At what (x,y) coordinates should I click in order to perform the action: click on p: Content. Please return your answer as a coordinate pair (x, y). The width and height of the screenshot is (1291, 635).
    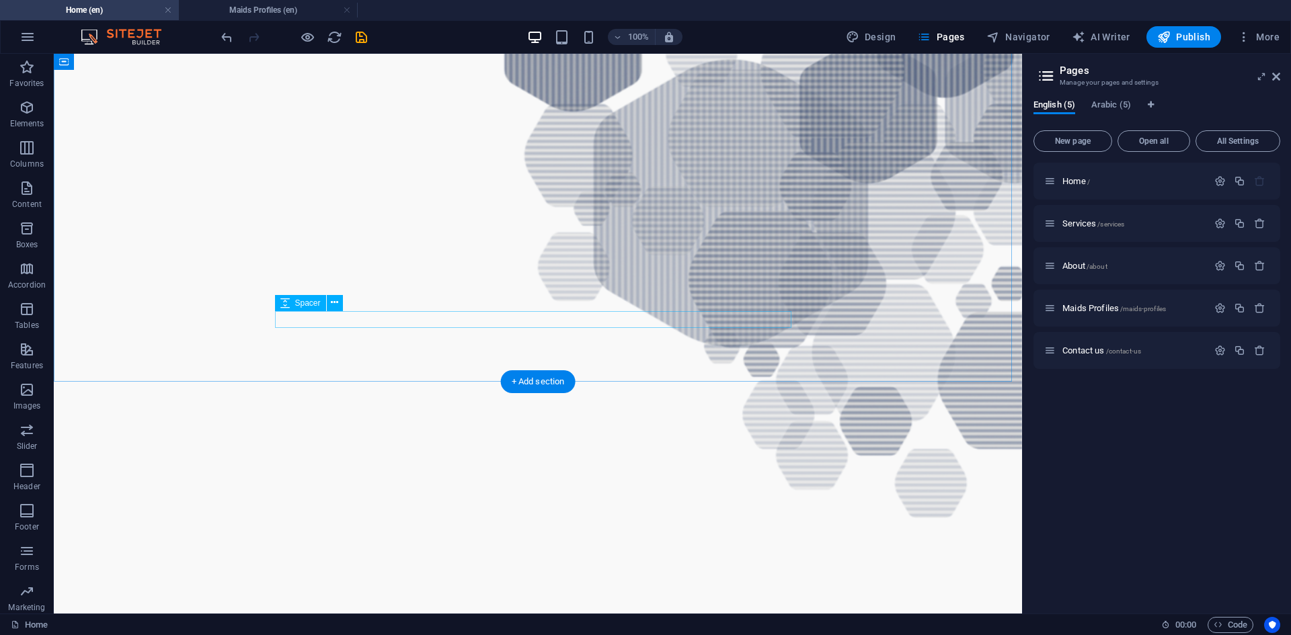
    Looking at the image, I should click on (27, 204).